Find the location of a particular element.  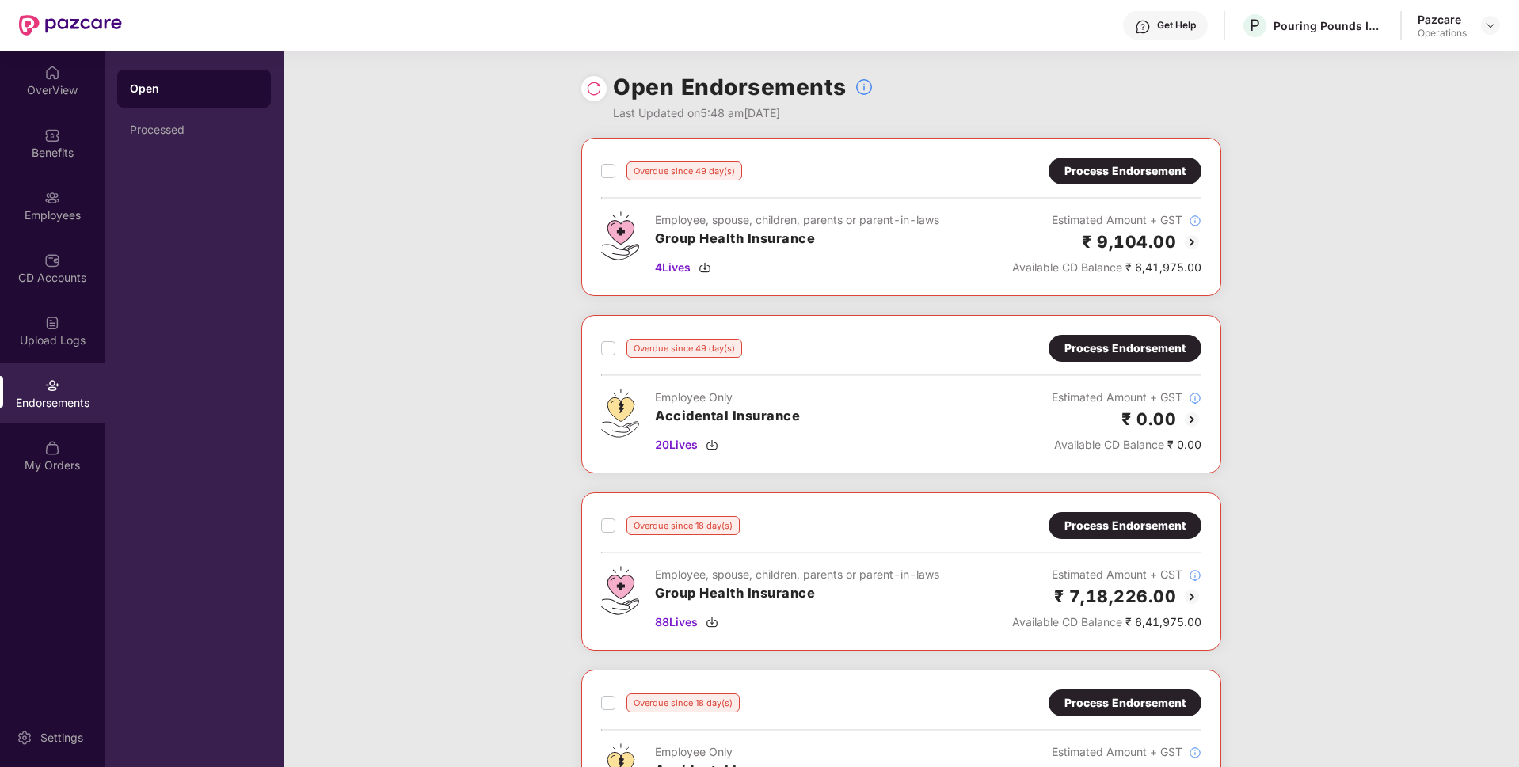

div: Operations is located at coordinates (1442, 33).